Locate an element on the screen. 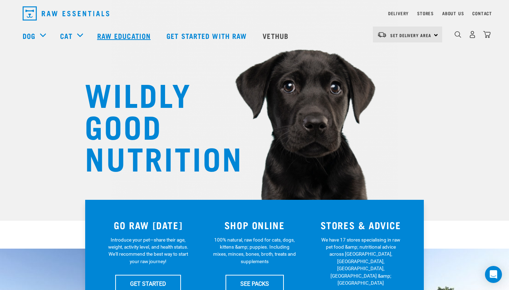 This screenshot has width=509, height=290. a: Delivery is located at coordinates (398, 13).